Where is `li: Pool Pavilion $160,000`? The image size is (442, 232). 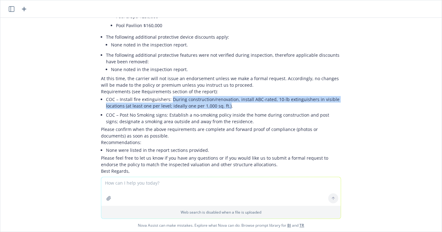 li: Pool Pavilion $160,000 is located at coordinates (228, 25).